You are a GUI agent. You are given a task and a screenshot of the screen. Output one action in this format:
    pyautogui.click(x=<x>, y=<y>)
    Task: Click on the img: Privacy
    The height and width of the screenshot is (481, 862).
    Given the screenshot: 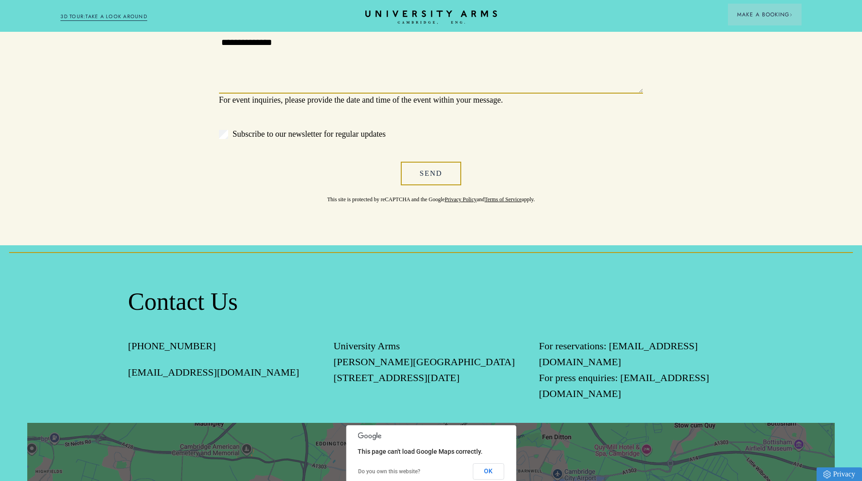 What is the action you would take?
    pyautogui.click(x=827, y=474)
    